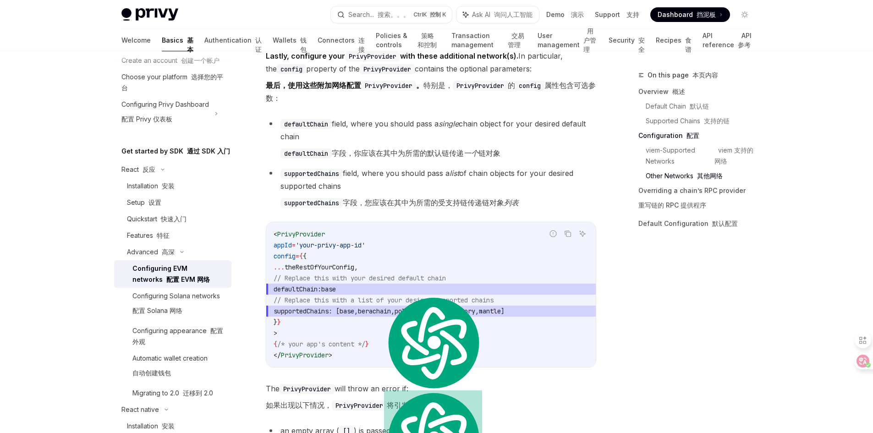 This screenshot has width=873, height=433. What do you see at coordinates (157, 310) in the screenshot?
I see `font: 配置 Solana 网络` at bounding box center [157, 310].